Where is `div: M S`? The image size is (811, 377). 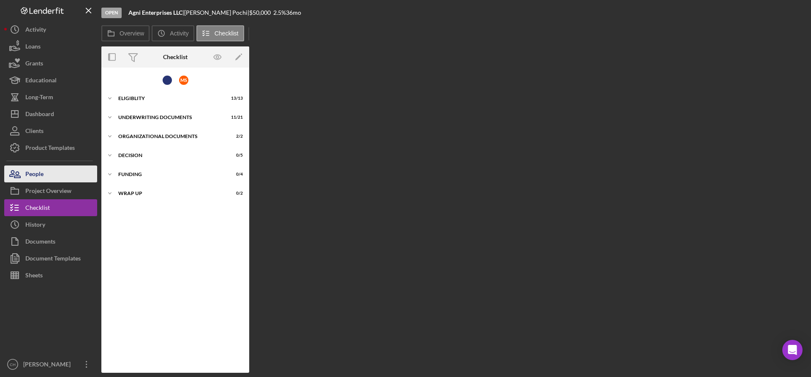
div: M S is located at coordinates (184, 80).